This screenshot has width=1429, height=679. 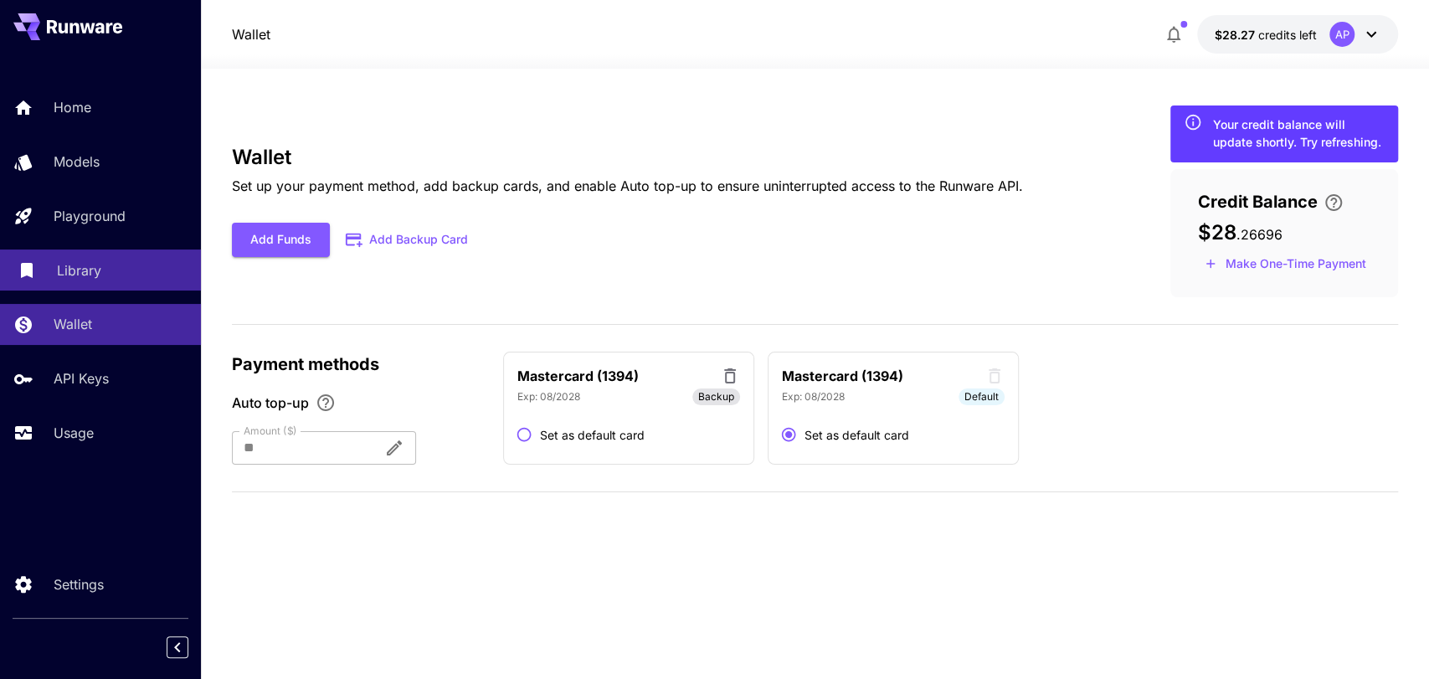 What do you see at coordinates (408, 239) in the screenshot?
I see `button: Add Backup Card` at bounding box center [408, 239].